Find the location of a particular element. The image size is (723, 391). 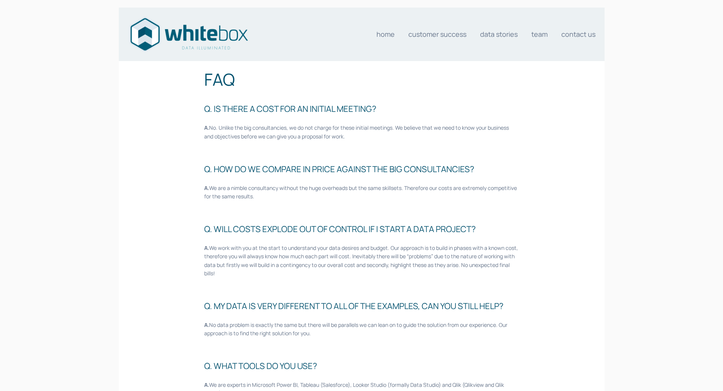

h3: Q. MY DATA IS VERY DIFFERENT TO ALL OF THE EXAMPLES, CAN YOU STILL HELP? is located at coordinates (361, 306).